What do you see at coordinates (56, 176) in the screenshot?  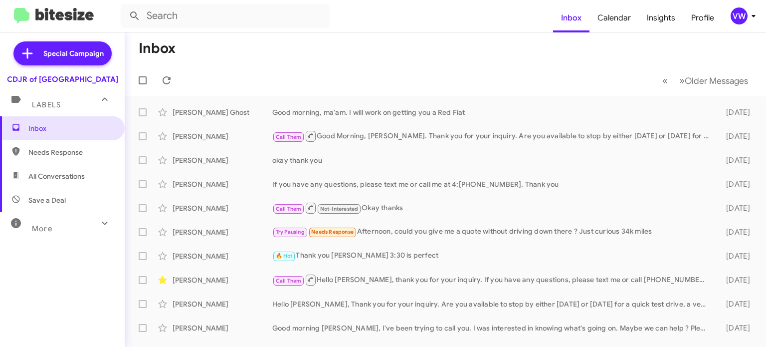 I see `span: All Conversations` at bounding box center [56, 176].